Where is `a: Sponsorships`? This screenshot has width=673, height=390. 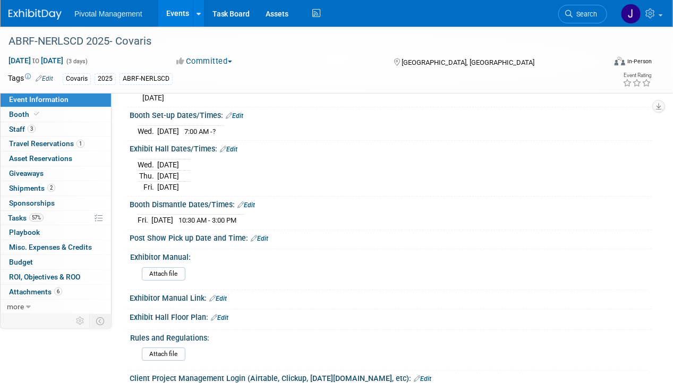
a: Sponsorships is located at coordinates (56, 203).